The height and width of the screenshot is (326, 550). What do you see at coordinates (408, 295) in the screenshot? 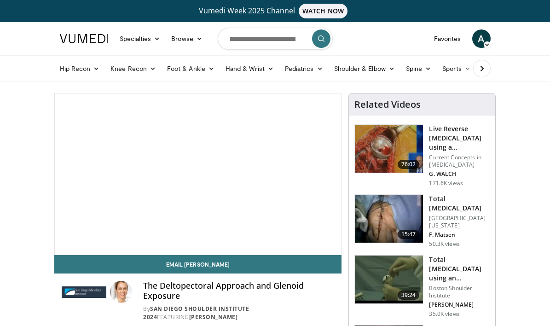
I see `span: 39:24` at bounding box center [408, 295].